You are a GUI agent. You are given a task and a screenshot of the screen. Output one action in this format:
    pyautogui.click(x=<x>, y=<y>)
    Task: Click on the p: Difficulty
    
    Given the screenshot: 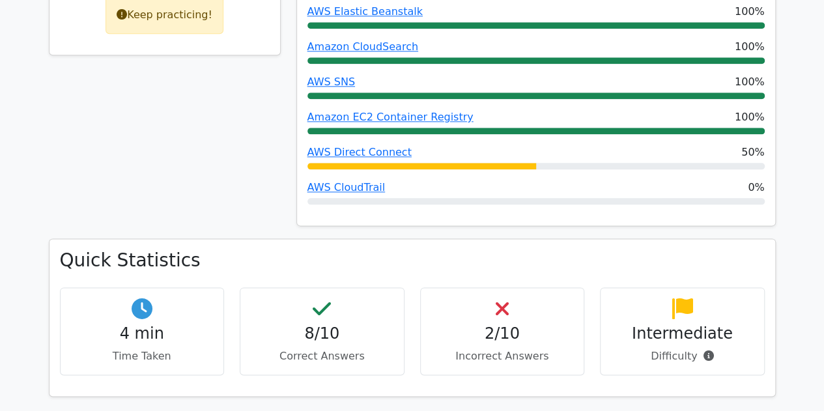 What is the action you would take?
    pyautogui.click(x=682, y=357)
    